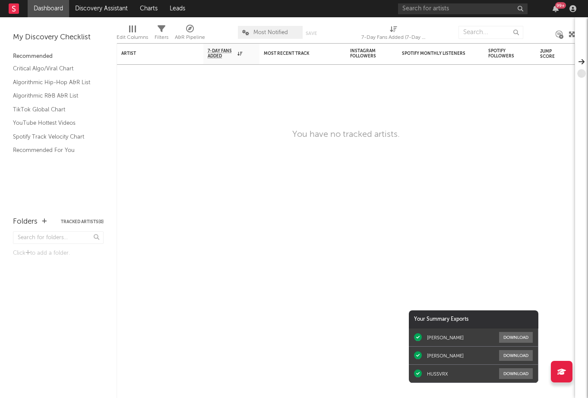  Describe the element at coordinates (438, 374) in the screenshot. I see `div: HUSSVRX` at that location.